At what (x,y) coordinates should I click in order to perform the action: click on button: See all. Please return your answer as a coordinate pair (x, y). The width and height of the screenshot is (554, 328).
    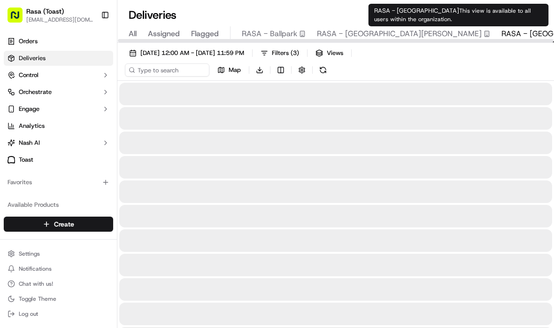
    Looking at the image, I should click on (158, 126).